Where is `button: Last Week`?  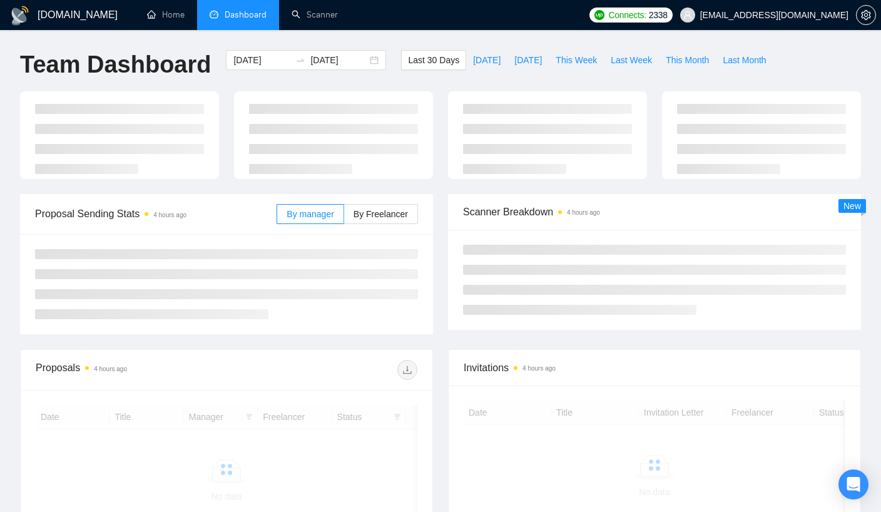
button: Last Week is located at coordinates (631, 60).